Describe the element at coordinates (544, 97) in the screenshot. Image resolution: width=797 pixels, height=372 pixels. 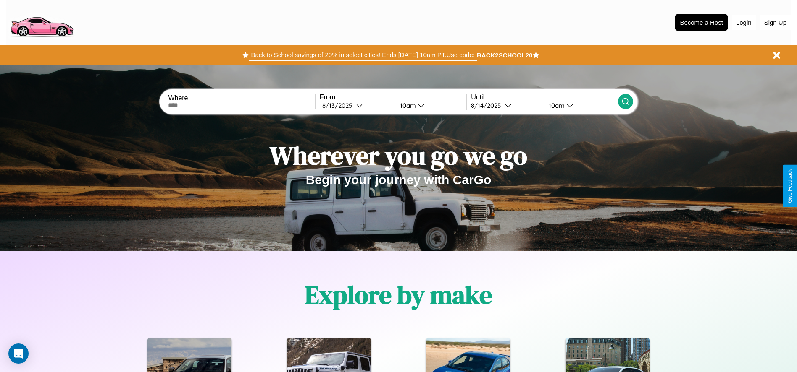
I see `label: Until` at that location.